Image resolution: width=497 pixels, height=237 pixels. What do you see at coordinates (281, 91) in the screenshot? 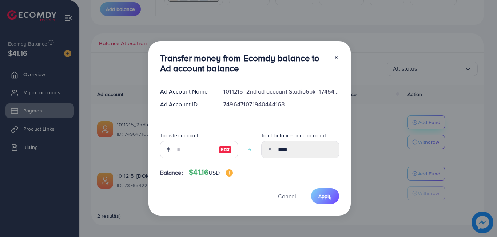
I see `div: 1011215_2nd ad account Studio6pk_1745408354556` at bounding box center [281, 91].